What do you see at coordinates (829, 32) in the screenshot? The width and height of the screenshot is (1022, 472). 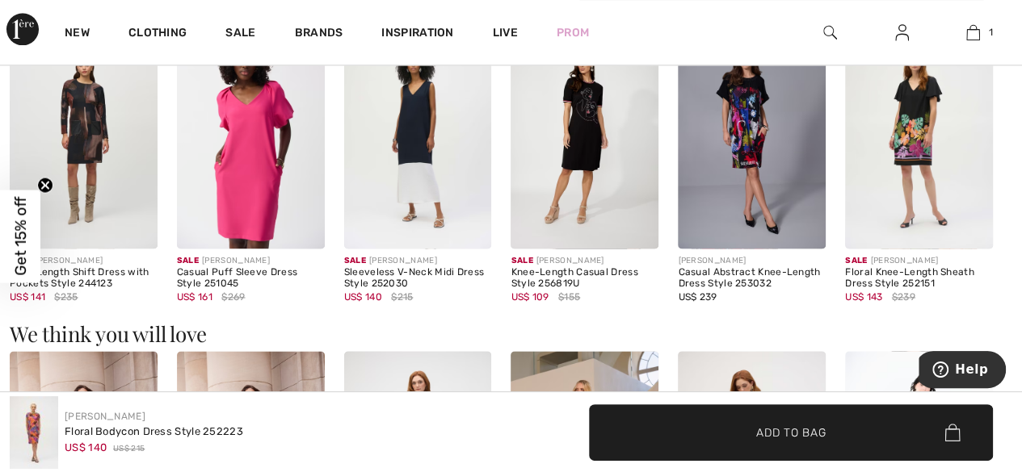 I see `img: search the website` at bounding box center [829, 32].